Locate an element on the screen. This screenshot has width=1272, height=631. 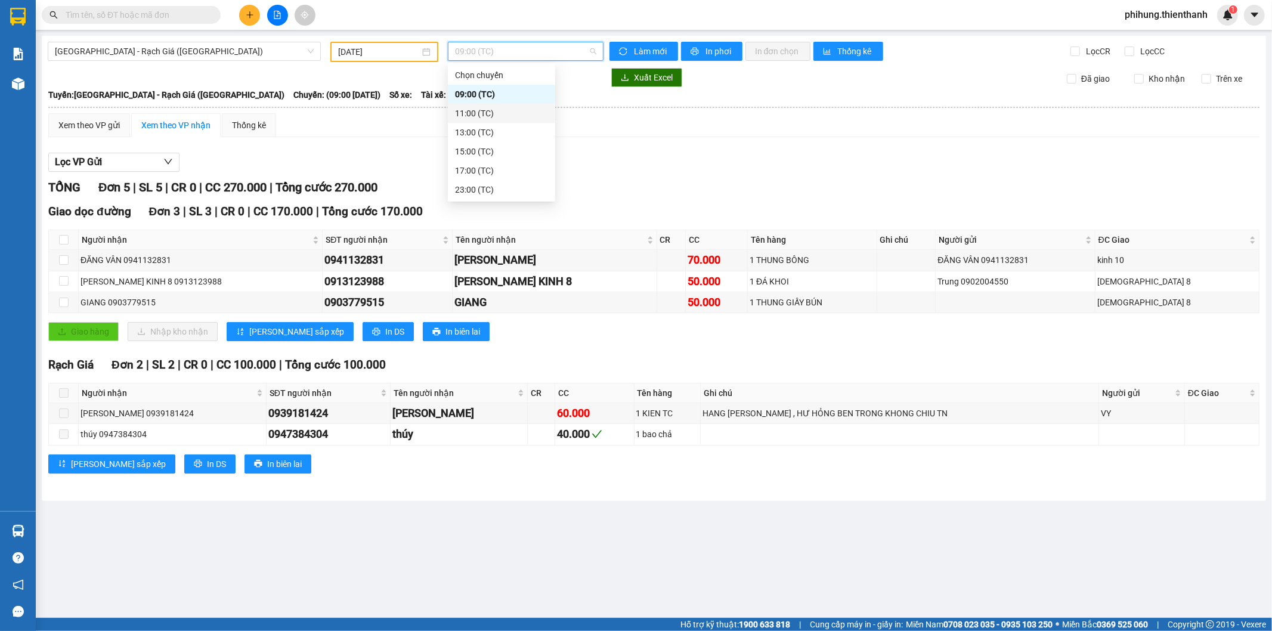
div: 0903779515 is located at coordinates (387, 302).